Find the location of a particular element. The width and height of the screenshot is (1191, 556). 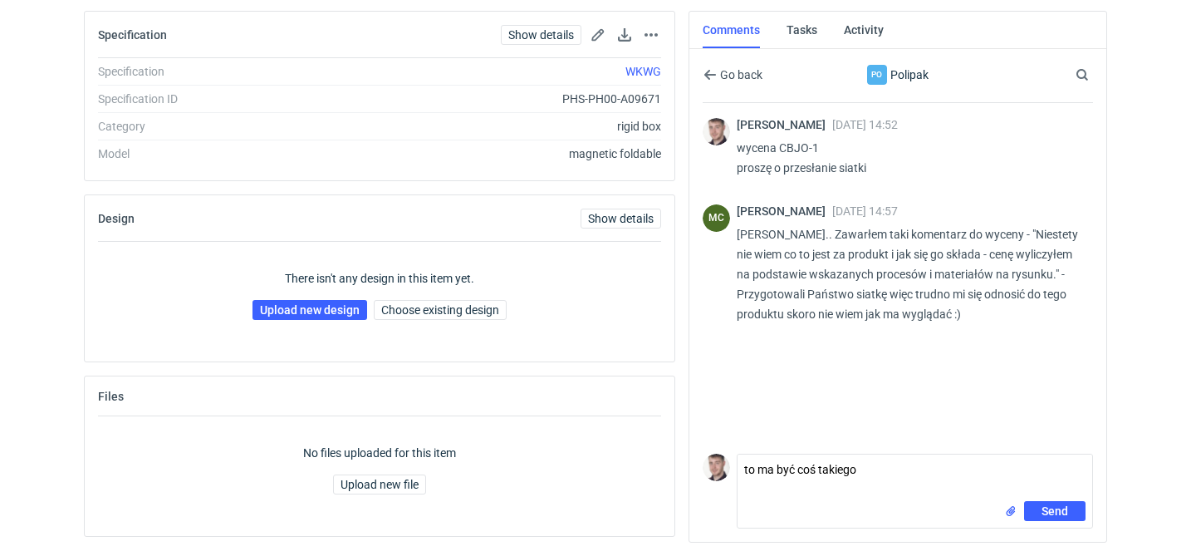

h2: Specification is located at coordinates (132, 35).